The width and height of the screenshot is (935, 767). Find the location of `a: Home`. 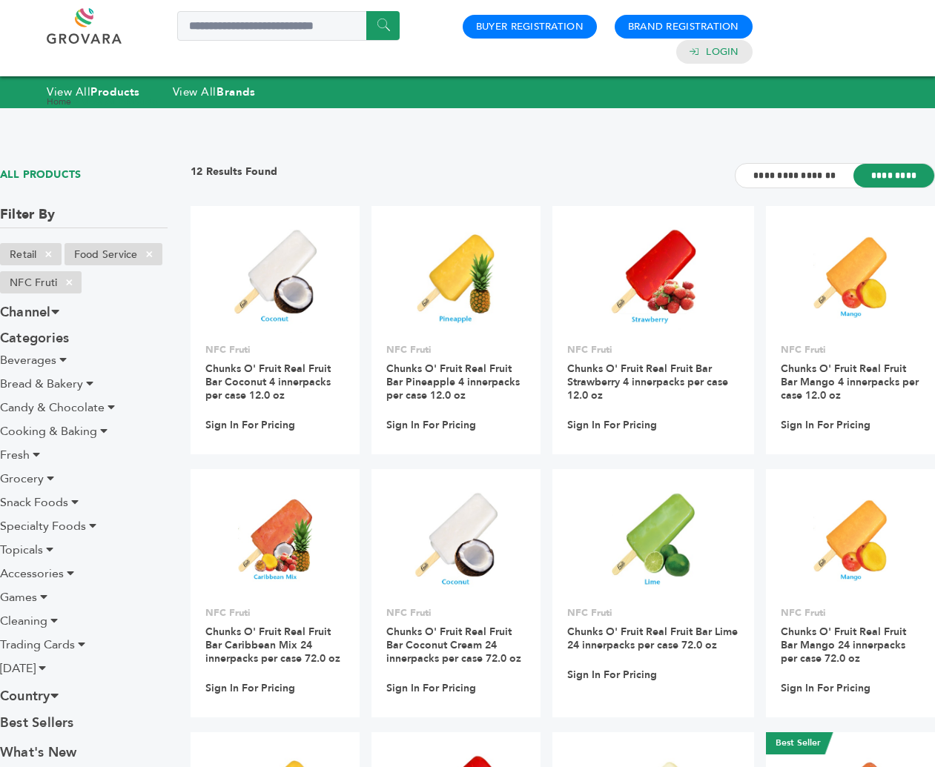

a: Home is located at coordinates (59, 102).